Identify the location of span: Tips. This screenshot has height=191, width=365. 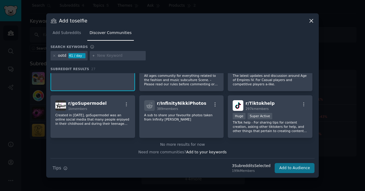
(57, 168).